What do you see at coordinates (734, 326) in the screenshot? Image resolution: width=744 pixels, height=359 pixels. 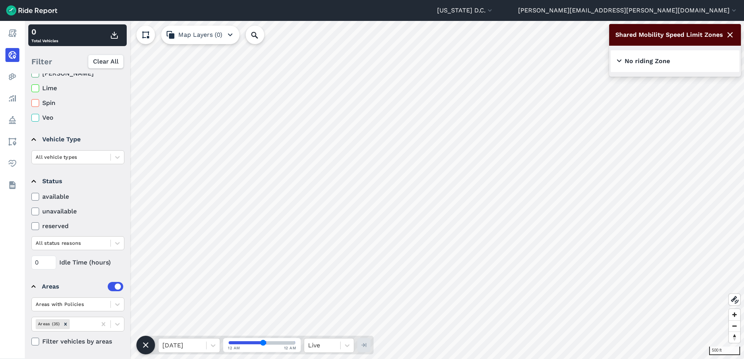 I see `button: Zoom out` at bounding box center [734, 326].